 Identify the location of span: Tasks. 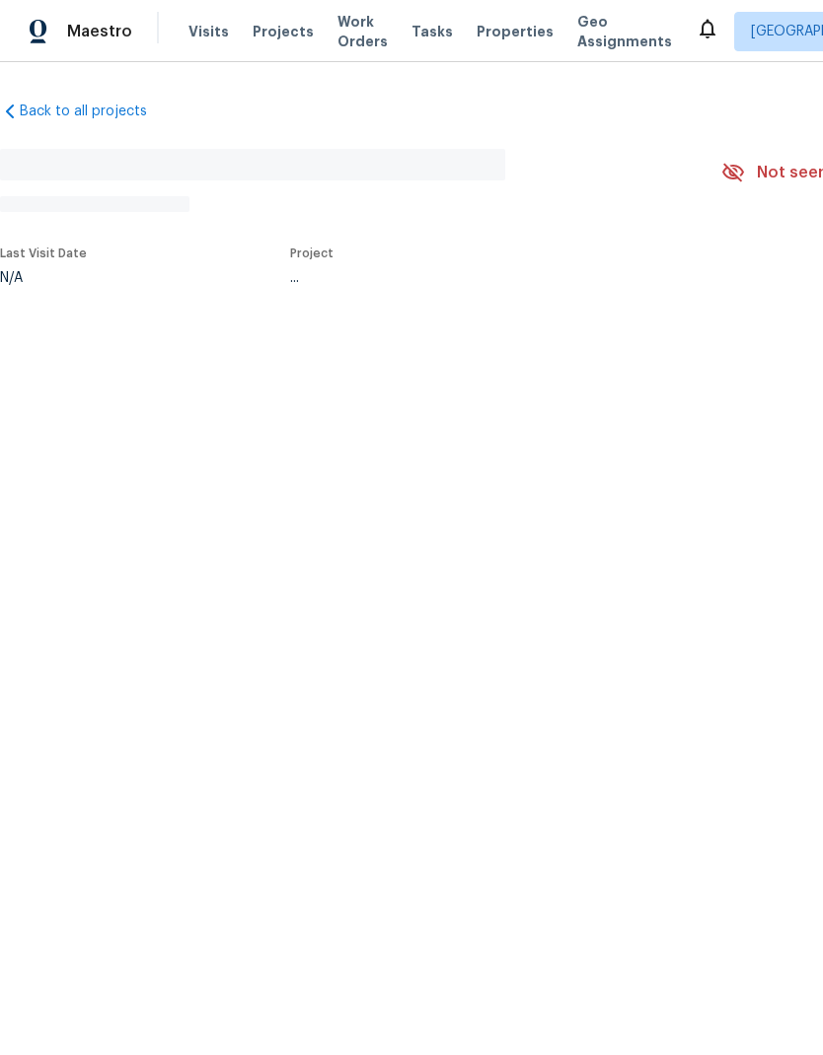
(432, 32).